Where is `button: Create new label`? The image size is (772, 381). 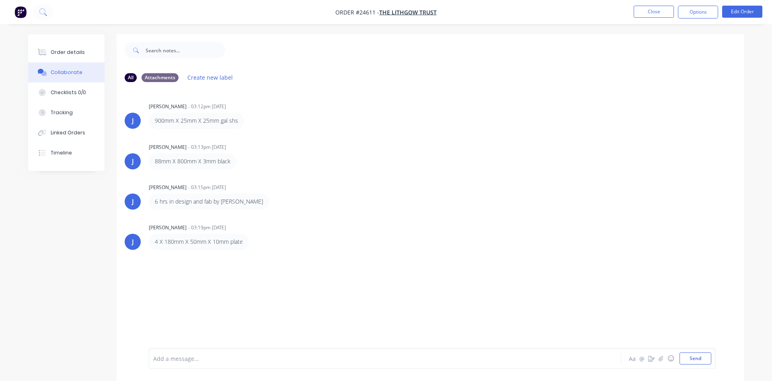 button: Create new label is located at coordinates (210, 77).